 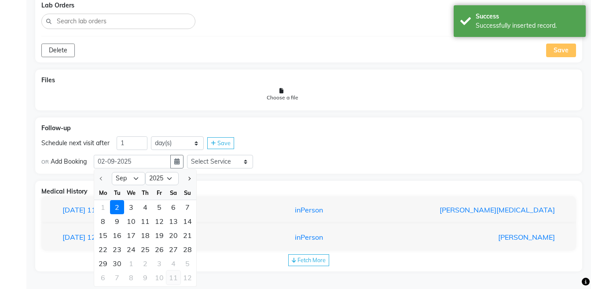 What do you see at coordinates (103, 249) in the screenshot?
I see `div: 22` at bounding box center [103, 249].